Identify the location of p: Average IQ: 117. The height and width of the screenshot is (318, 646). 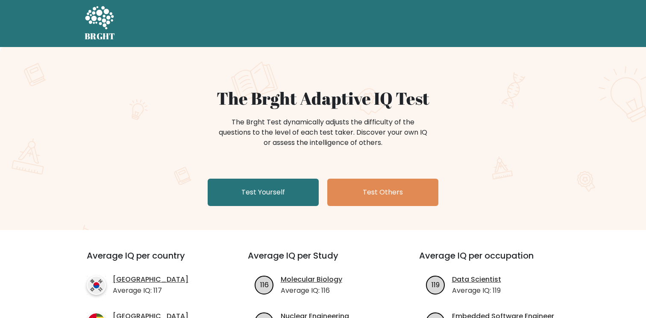
(150, 291).